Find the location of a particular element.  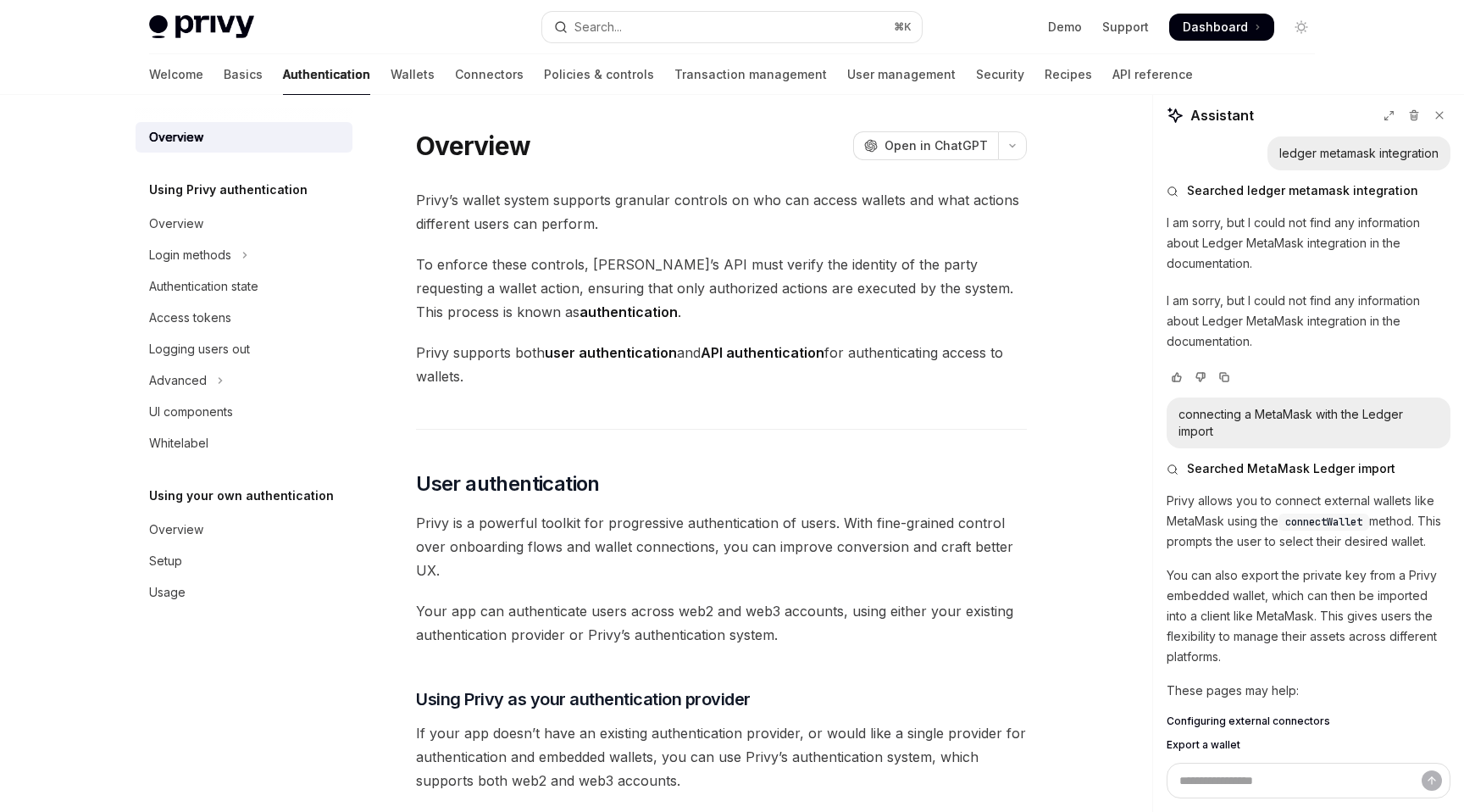

button: Open in ChatGPT is located at coordinates (925, 146).